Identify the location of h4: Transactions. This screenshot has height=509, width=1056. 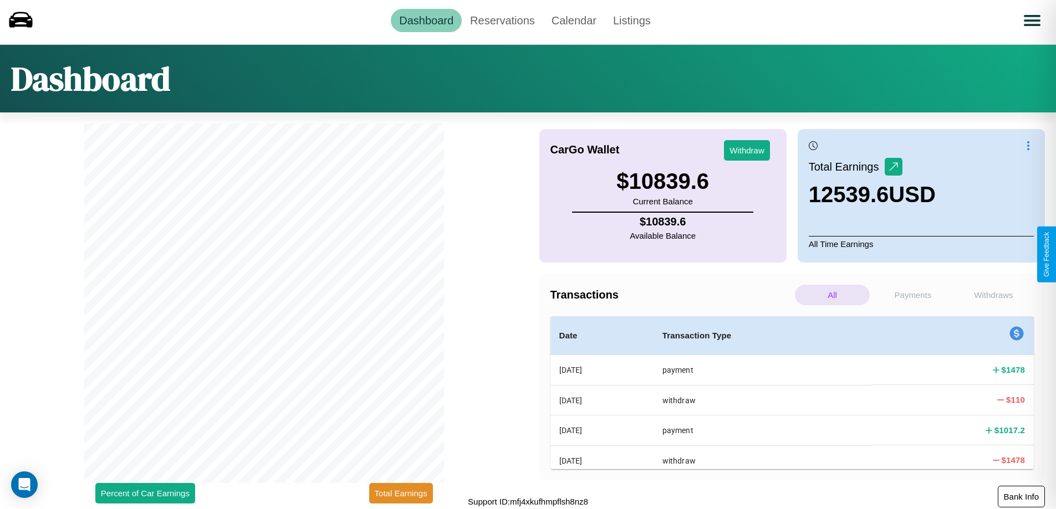
(671, 295).